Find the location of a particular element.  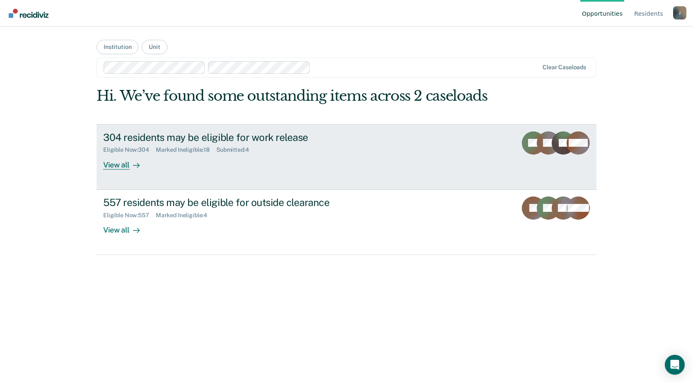

div: Hi. We’ve found some outstanding items across 2 caseloads is located at coordinates (296, 96).